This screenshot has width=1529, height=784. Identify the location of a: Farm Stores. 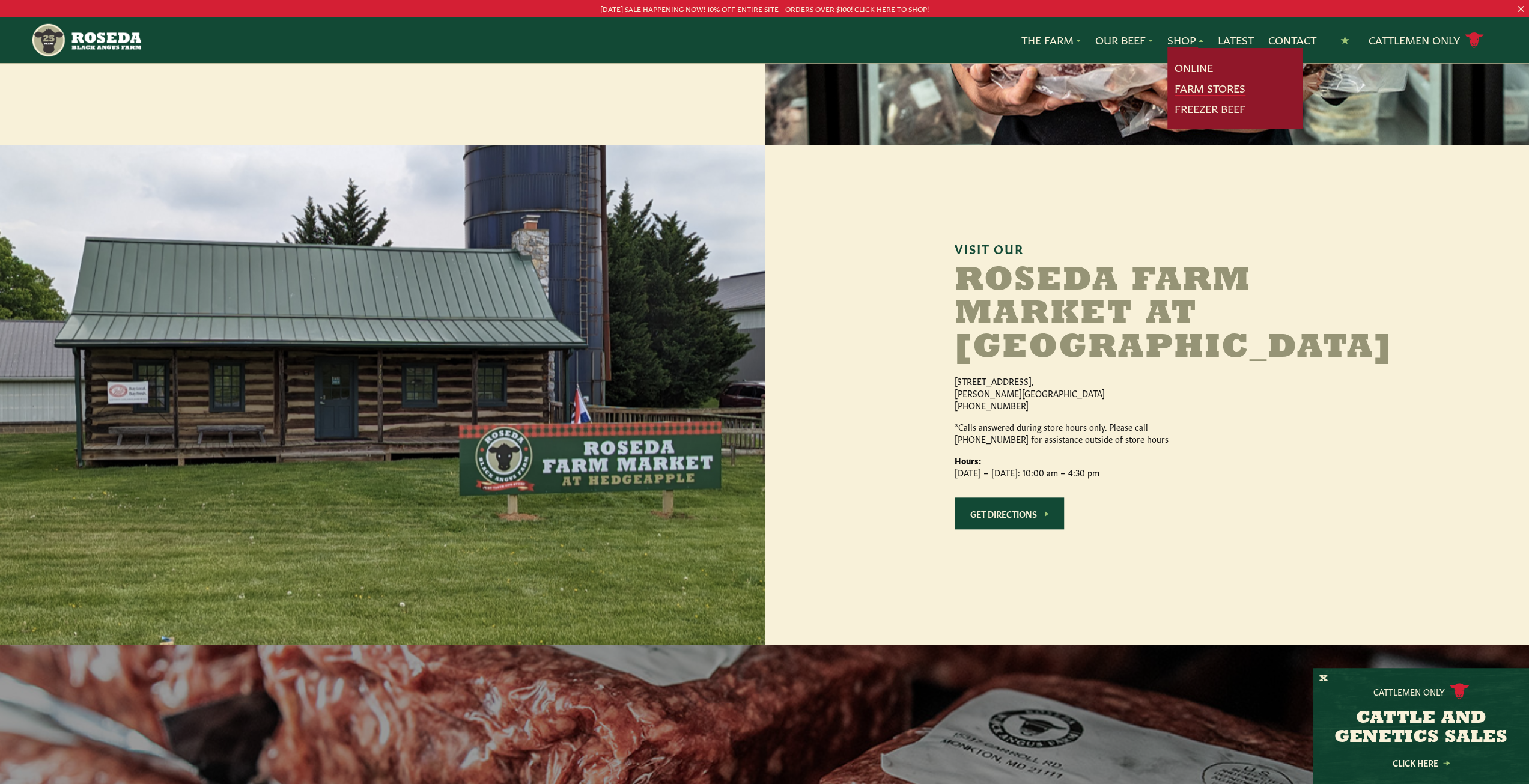
(1210, 88).